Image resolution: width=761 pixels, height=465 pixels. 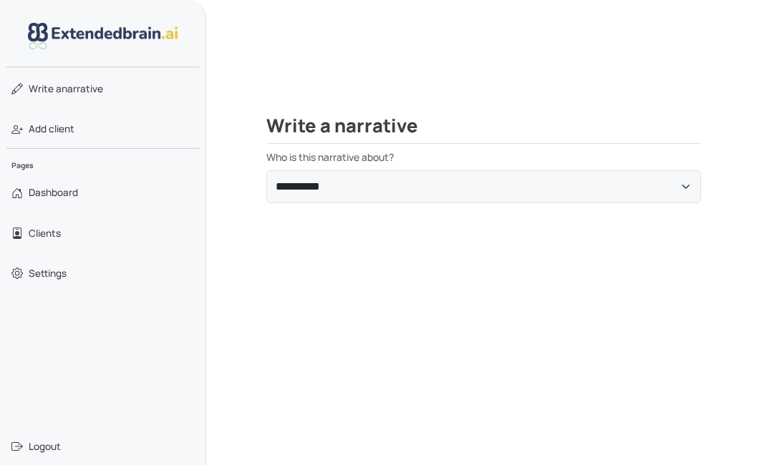 What do you see at coordinates (52, 129) in the screenshot?
I see `span: Add client` at bounding box center [52, 129].